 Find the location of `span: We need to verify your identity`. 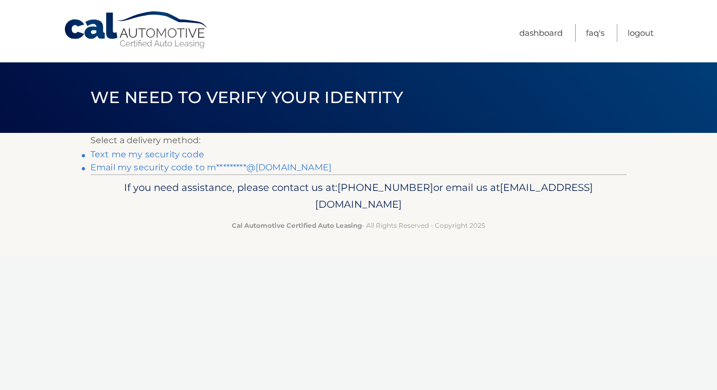

span: We need to verify your identity is located at coordinates (247, 97).